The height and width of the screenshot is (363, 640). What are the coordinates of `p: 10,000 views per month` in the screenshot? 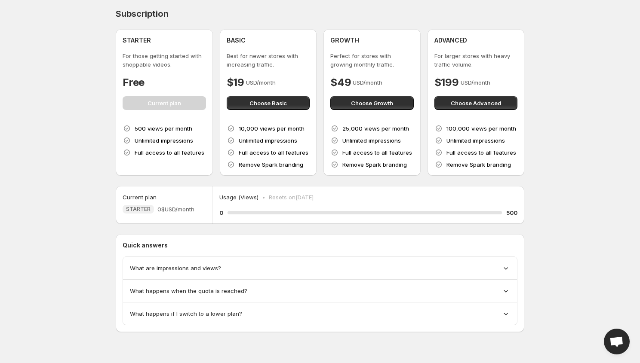 It's located at (271, 129).